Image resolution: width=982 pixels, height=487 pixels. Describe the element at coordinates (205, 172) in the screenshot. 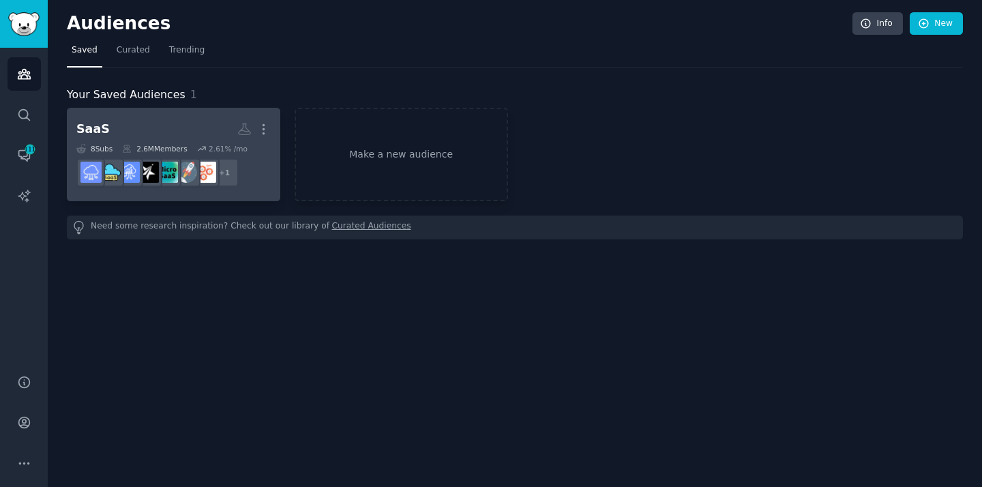

I see `img: GrowthHacking` at that location.